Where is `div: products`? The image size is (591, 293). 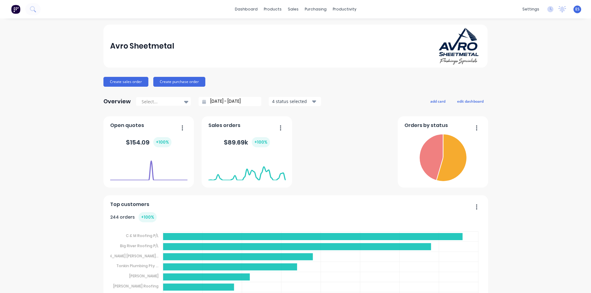 div: products is located at coordinates (272, 9).